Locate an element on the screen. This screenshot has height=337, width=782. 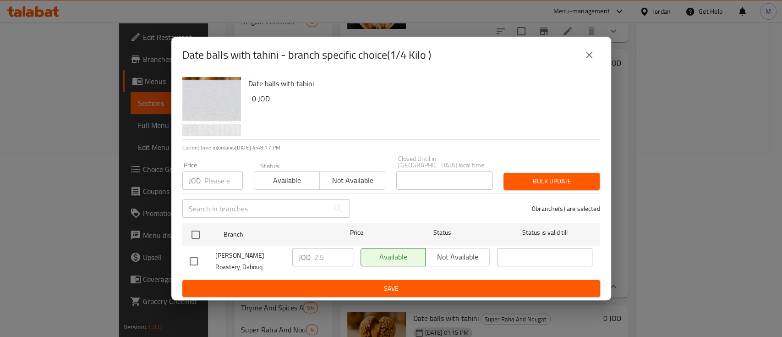
p: 0 branche(s) are selected is located at coordinates (566, 208).